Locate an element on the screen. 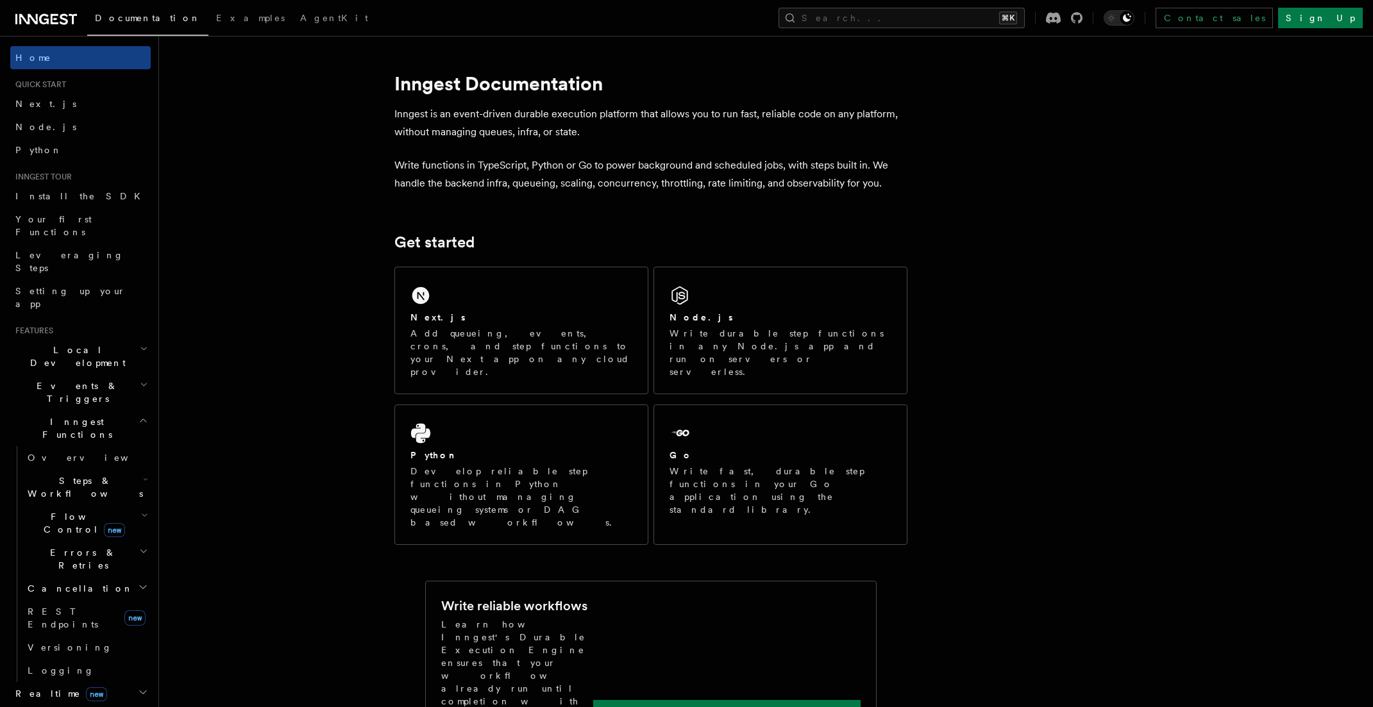 This screenshot has height=707, width=1373. span: Flow Control is located at coordinates (81, 523).